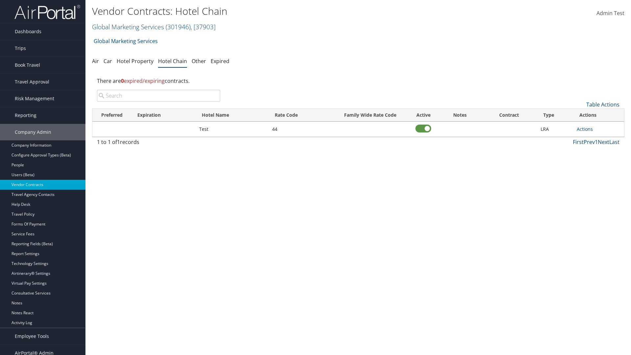 The width and height of the screenshot is (631, 355). Describe the element at coordinates (599, 115) in the screenshot. I see `th: Actions` at that location.